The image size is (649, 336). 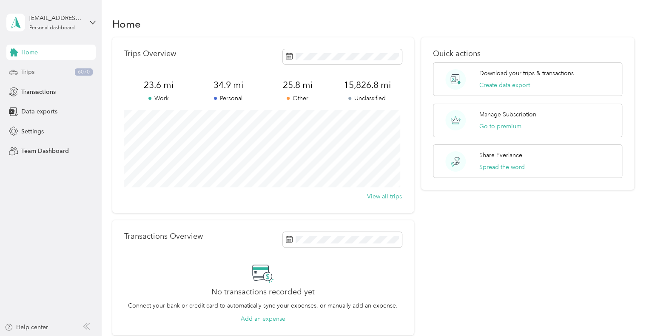 I want to click on p: Connect your bank or credit card to automatically sync your expenses, or manually add an expense., so click(x=263, y=306).